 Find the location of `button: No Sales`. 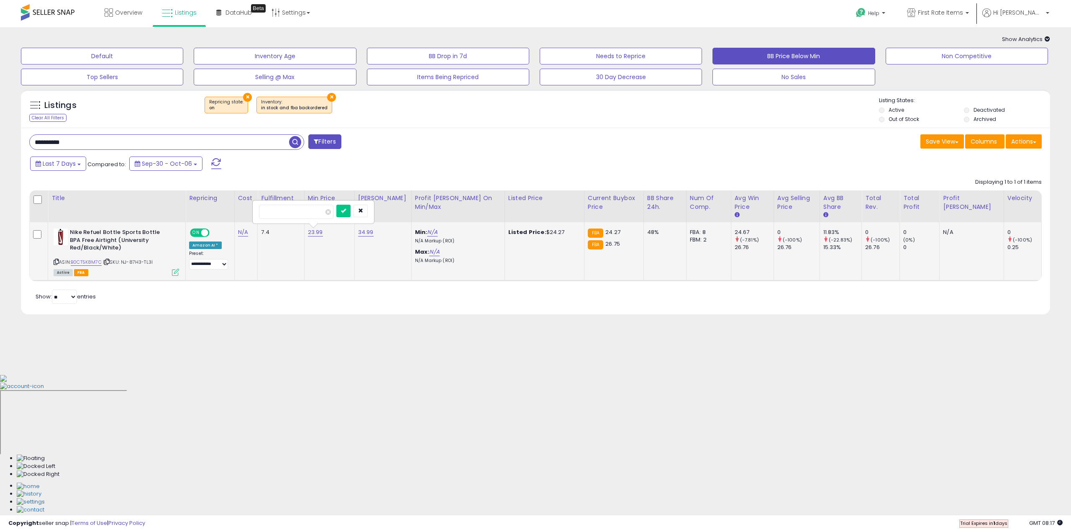

button: No Sales is located at coordinates (794, 77).